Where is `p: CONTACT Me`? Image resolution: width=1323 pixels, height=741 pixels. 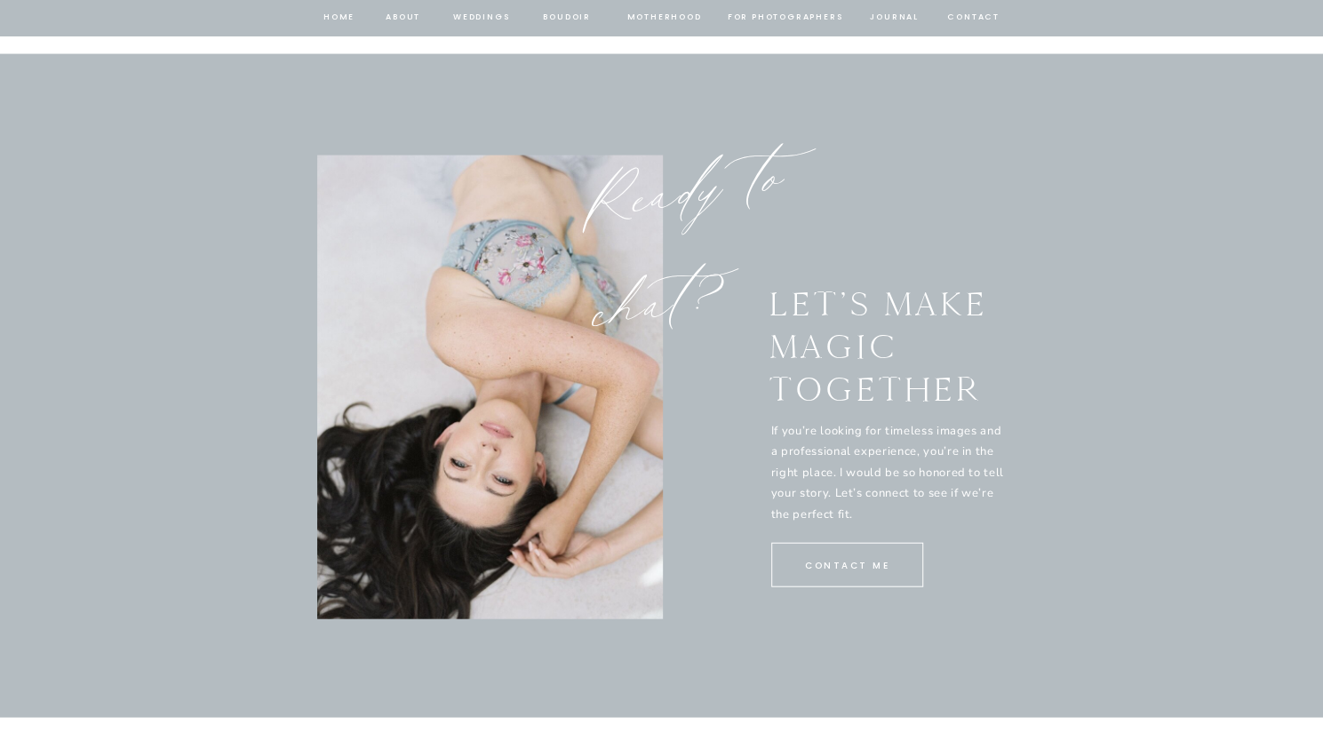 p: CONTACT Me is located at coordinates (848, 566).